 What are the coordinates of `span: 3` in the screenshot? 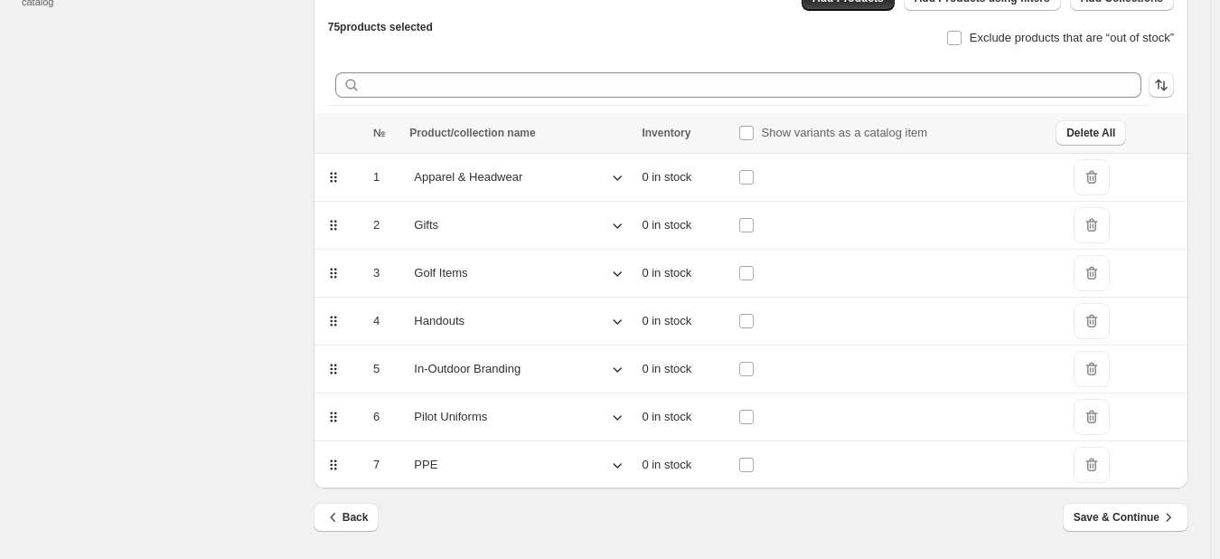 It's located at (376, 272).